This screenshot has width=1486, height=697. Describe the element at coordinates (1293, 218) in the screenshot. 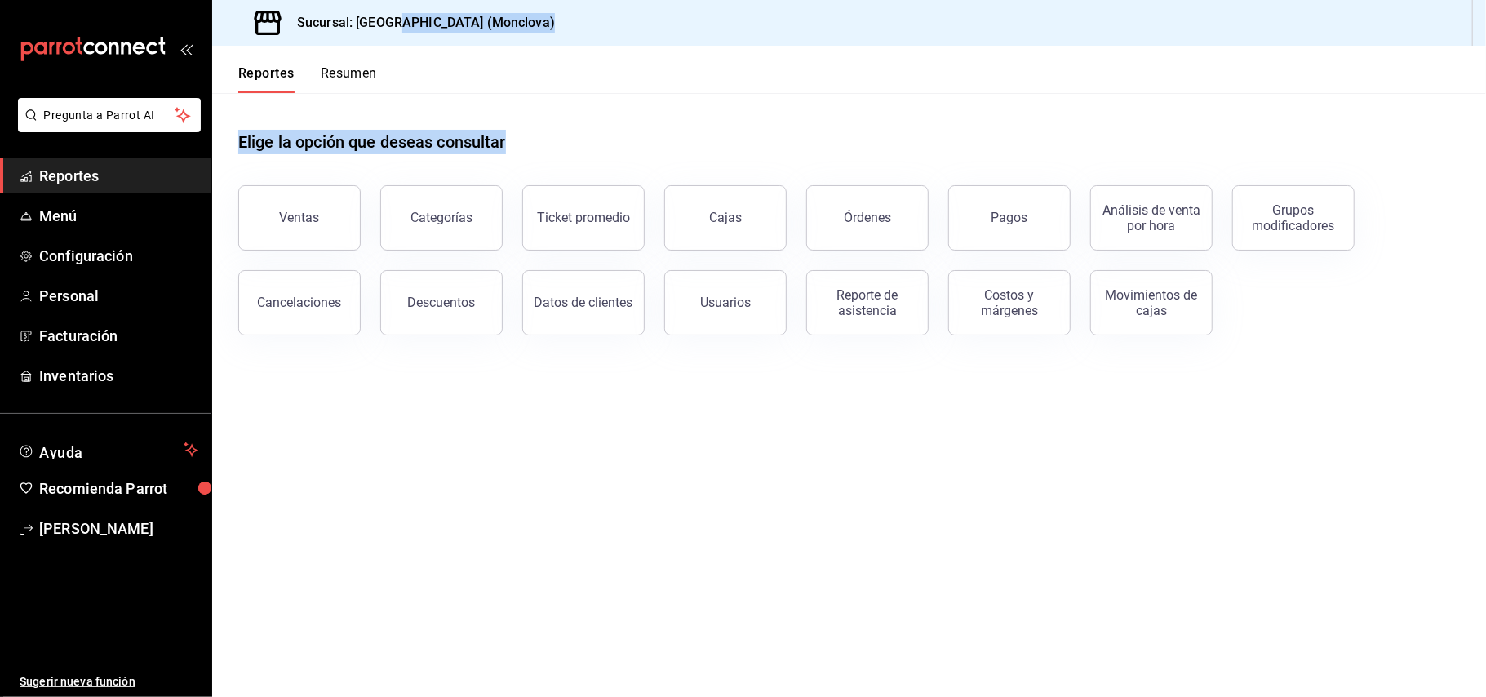

I see `div: Grupos modificadores` at that location.